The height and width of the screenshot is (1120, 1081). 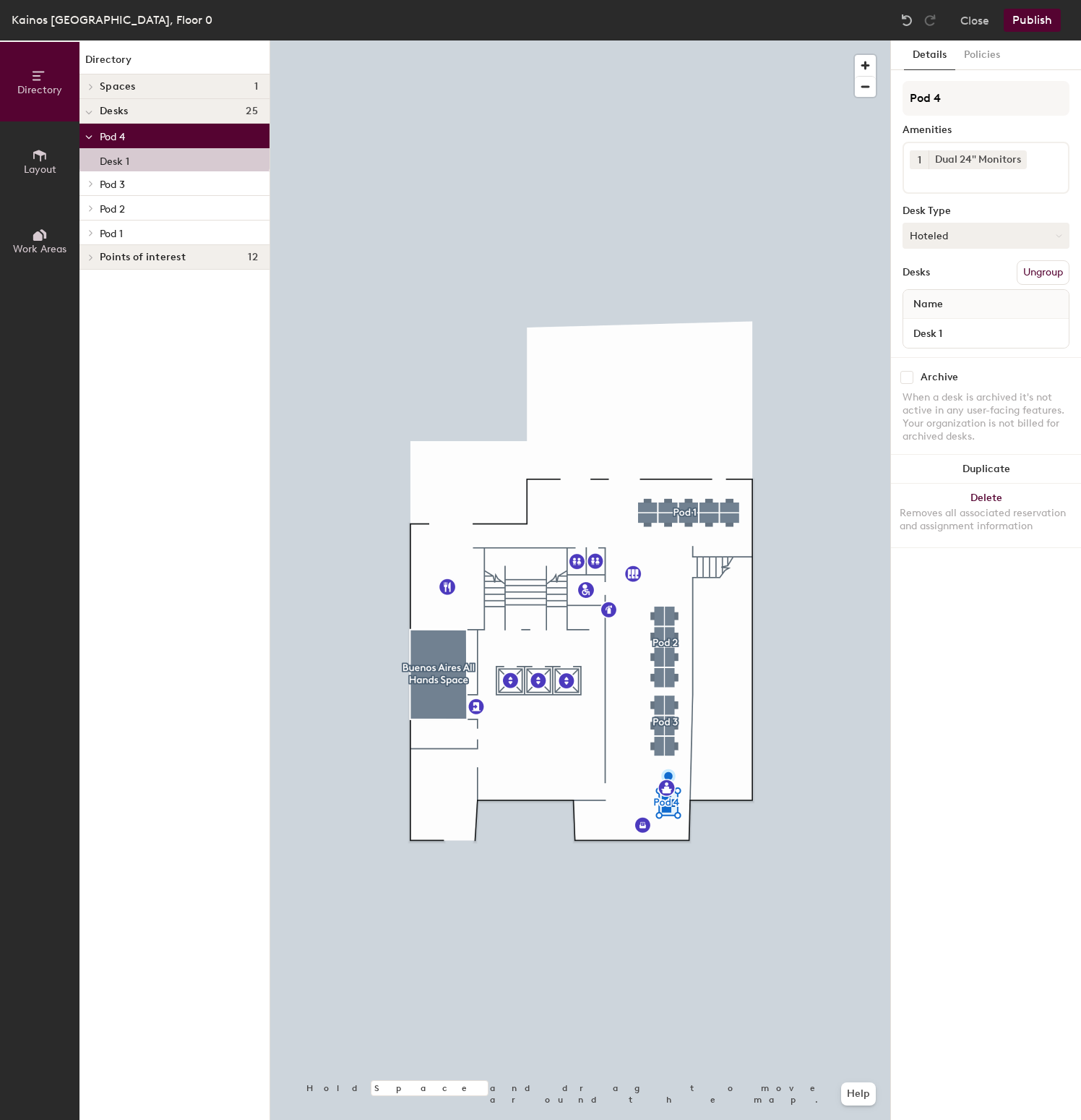 What do you see at coordinates (112, 184) in the screenshot?
I see `span: Pod 3` at bounding box center [112, 184].